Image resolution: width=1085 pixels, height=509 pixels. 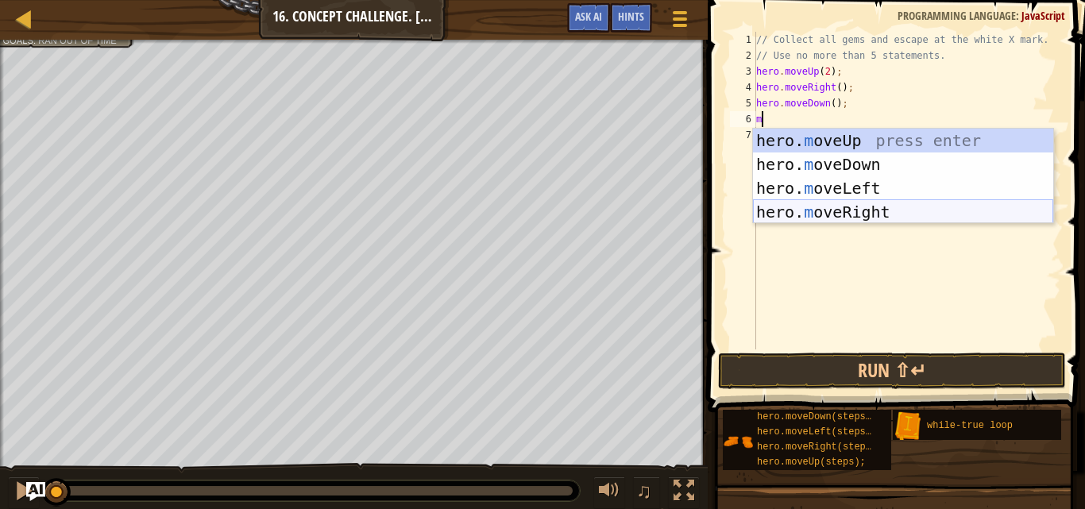 What do you see at coordinates (24, 493) in the screenshot?
I see `button: Ctrl + P: Pause` at bounding box center [24, 493].